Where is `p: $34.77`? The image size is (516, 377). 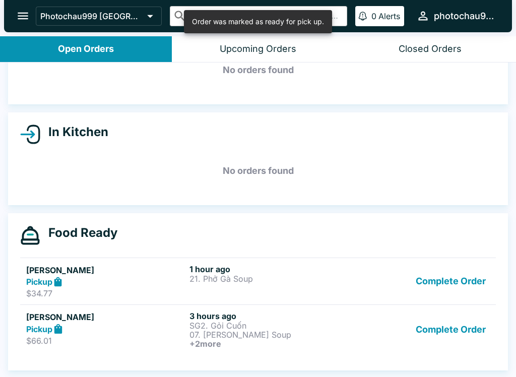 p: $34.77 is located at coordinates (106, 293).